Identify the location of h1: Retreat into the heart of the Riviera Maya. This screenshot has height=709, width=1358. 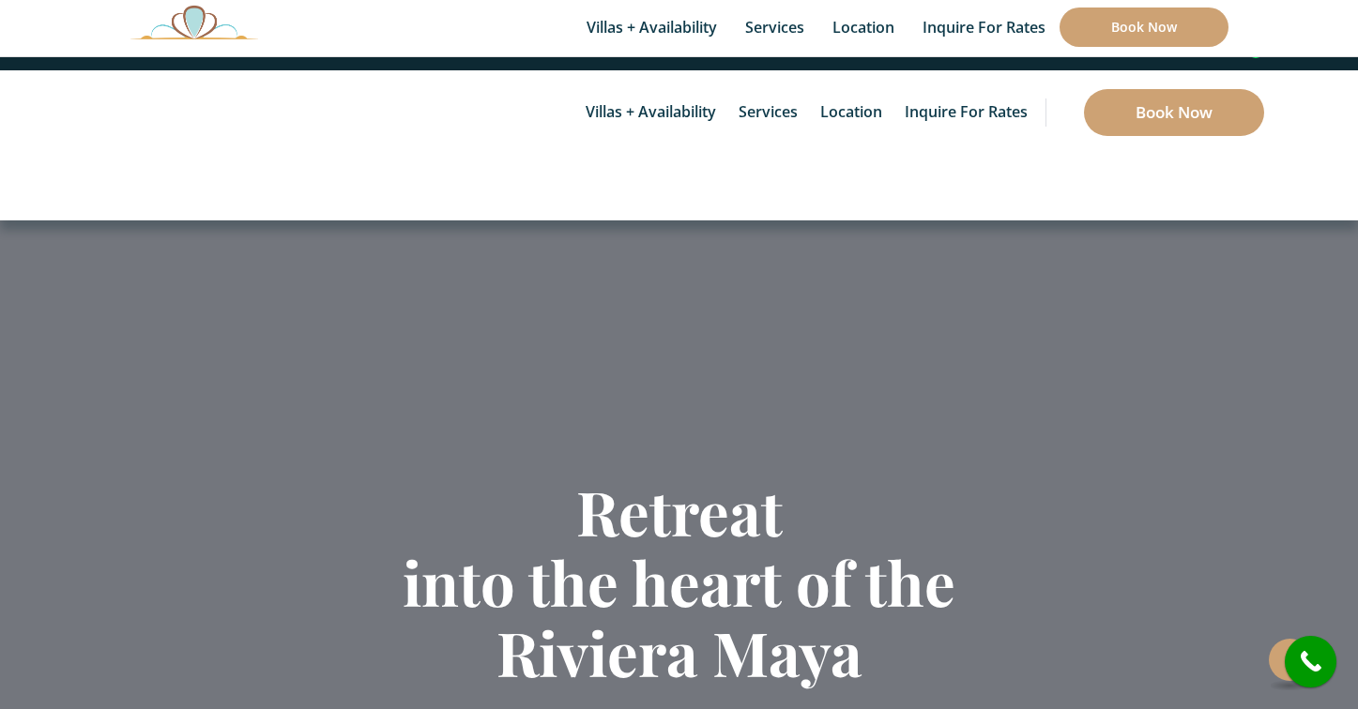
(679, 582).